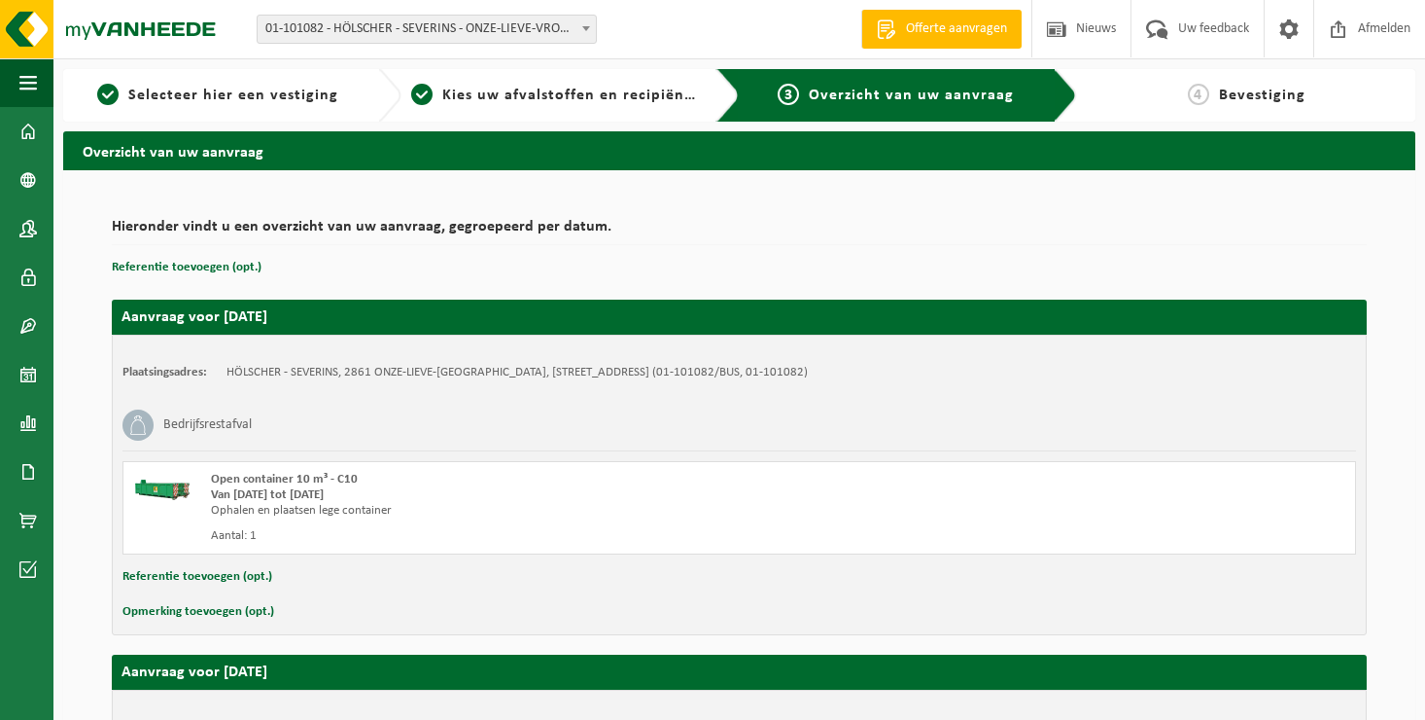 The width and height of the screenshot is (1425, 720). Describe the element at coordinates (789, 94) in the screenshot. I see `span: 3` at that location.